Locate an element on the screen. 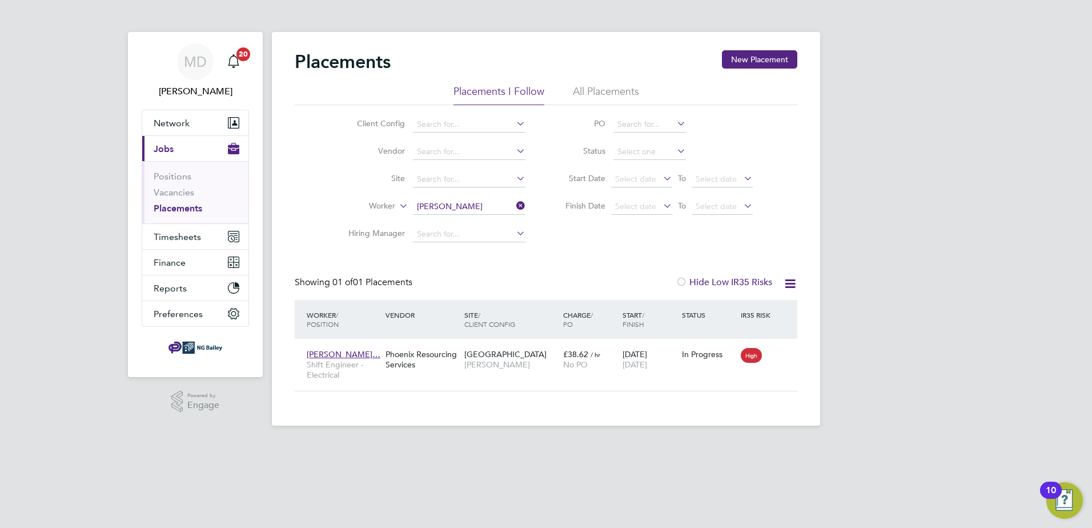 The width and height of the screenshot is (1092, 528). h2: Placements is located at coordinates (343, 62).